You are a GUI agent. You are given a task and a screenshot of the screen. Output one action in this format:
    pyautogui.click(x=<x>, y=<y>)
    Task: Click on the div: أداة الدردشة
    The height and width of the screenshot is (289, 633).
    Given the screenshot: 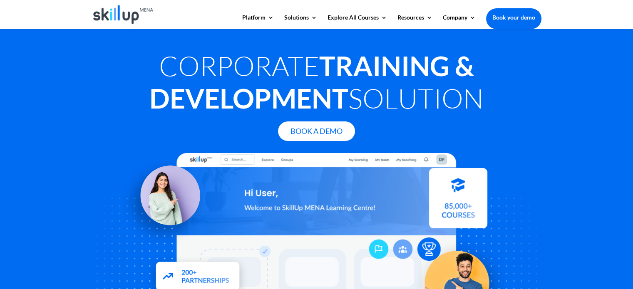 What is the action you would take?
    pyautogui.click(x=563, y=244)
    